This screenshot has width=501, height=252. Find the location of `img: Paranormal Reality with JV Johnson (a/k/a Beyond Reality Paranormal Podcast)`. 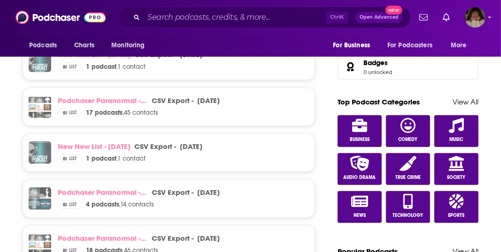

img: Paranormal Reality with JV Johnson (a/k/a Beyond Reality Paranormal Podcast) is located at coordinates (47, 116).